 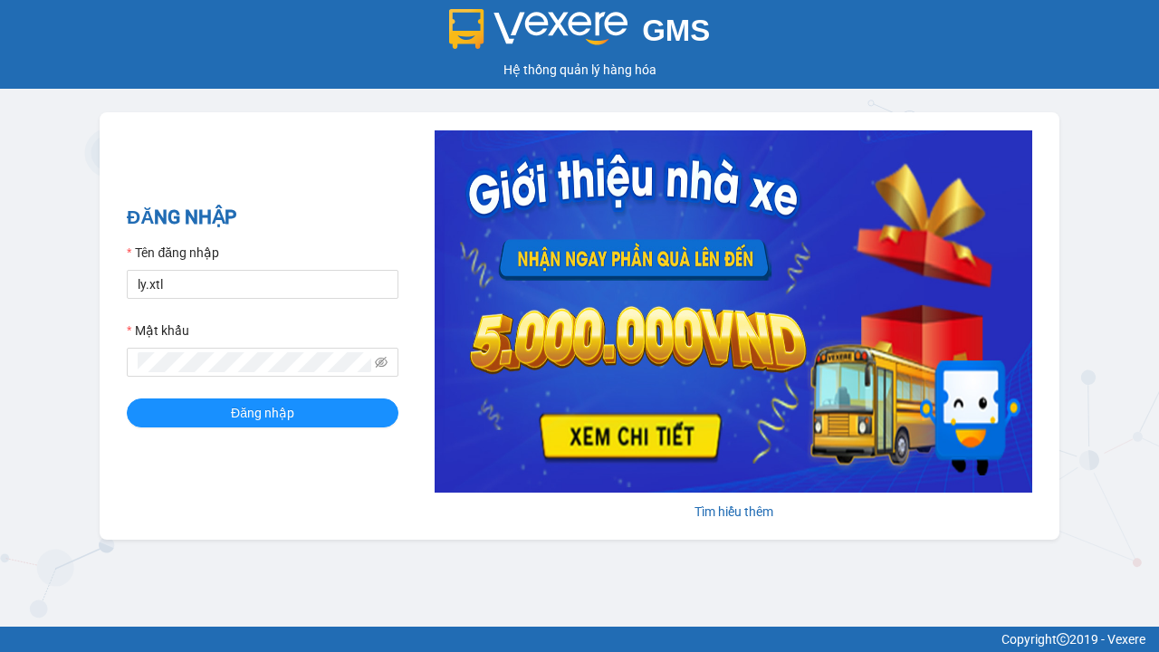 What do you see at coordinates (580, 34) in the screenshot?
I see `a: GMS` at bounding box center [580, 34].